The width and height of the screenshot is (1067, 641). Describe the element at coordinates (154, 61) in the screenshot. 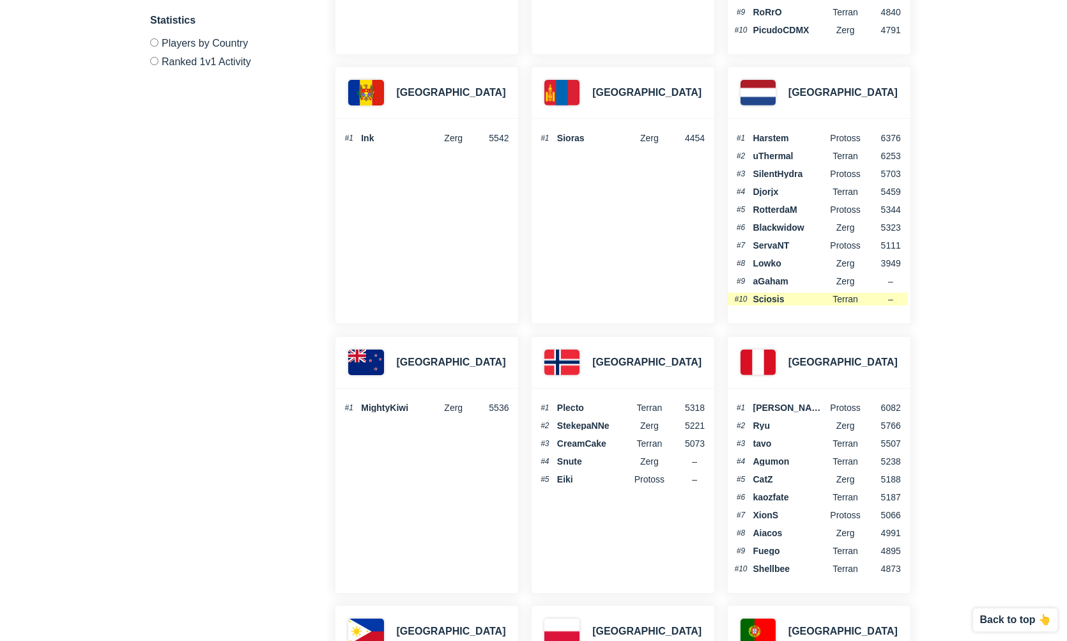

I see `input: Ranked 1v1 Activity` at that location.